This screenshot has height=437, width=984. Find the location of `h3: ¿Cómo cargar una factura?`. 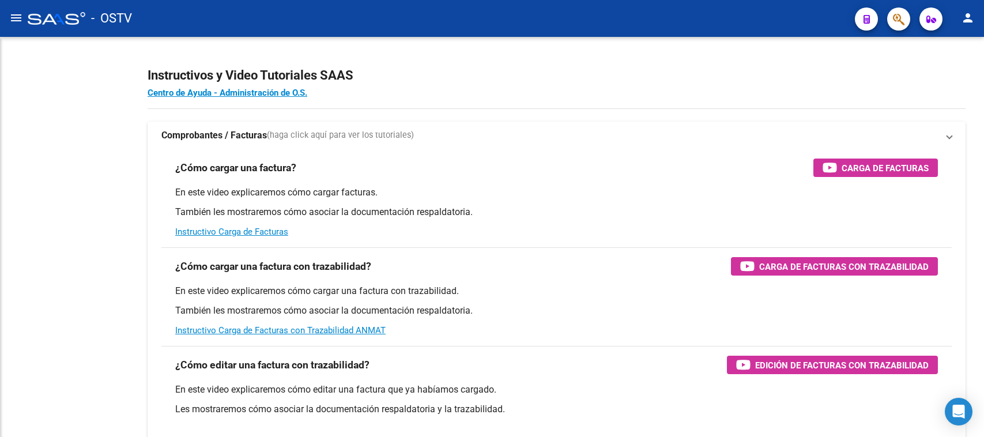

h3: ¿Cómo cargar una factura? is located at coordinates (236, 168).